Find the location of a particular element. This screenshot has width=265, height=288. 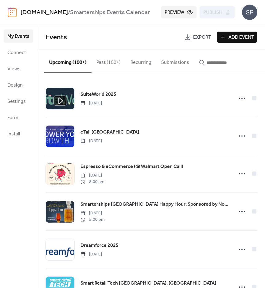

a: Espresso & eCommerce (@ Walmart Open Call) is located at coordinates (132, 167).